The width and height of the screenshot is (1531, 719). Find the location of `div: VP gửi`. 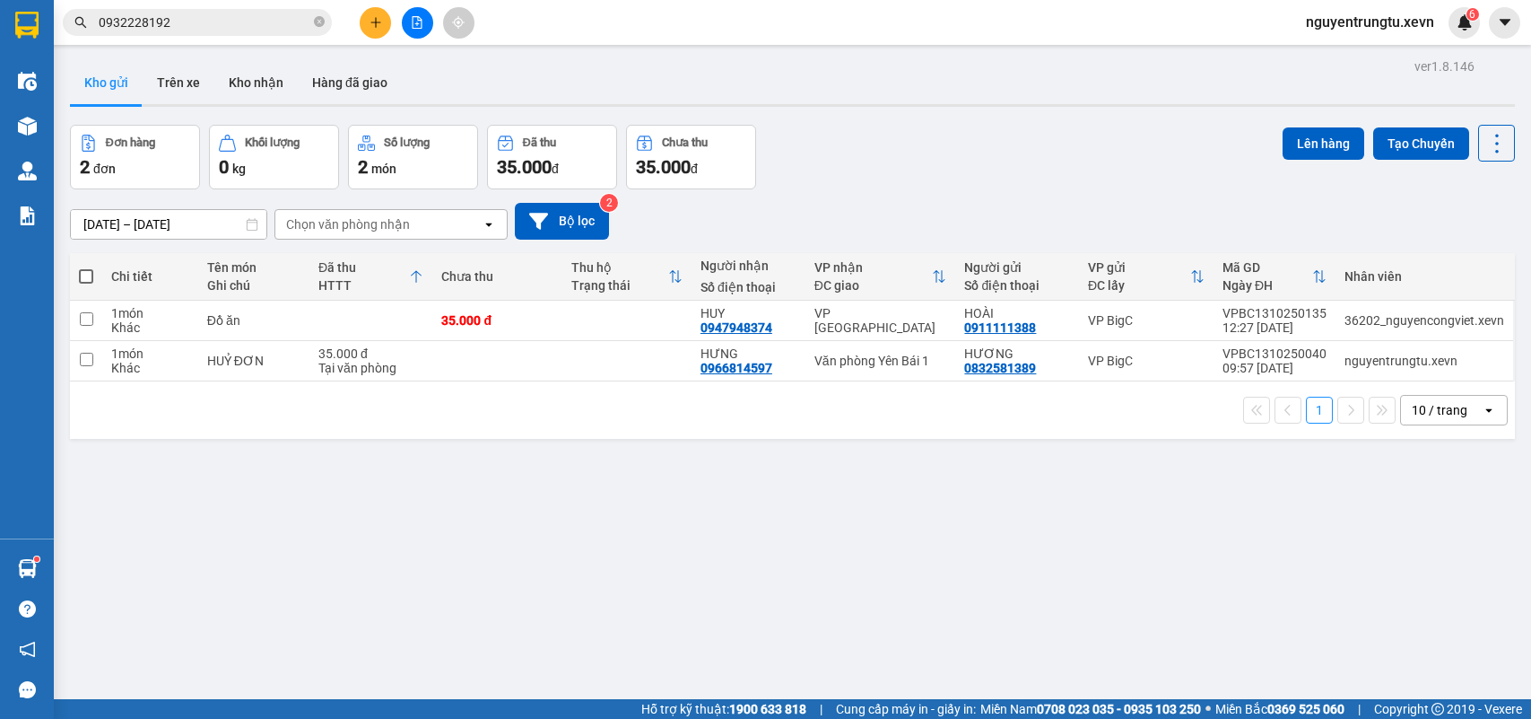

div: VP gửi is located at coordinates (1139, 267).